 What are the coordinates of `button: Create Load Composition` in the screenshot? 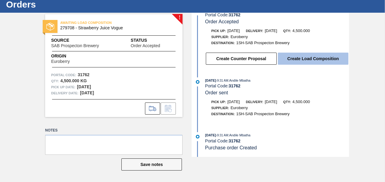 It's located at (313, 59).